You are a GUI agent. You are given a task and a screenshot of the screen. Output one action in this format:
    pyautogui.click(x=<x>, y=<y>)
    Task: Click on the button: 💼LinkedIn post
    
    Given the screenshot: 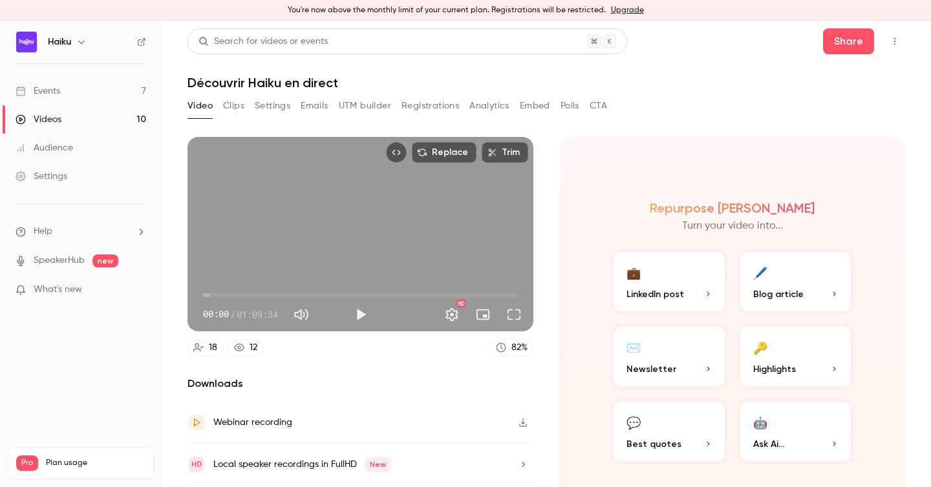 What is the action you would take?
    pyautogui.click(x=669, y=282)
    